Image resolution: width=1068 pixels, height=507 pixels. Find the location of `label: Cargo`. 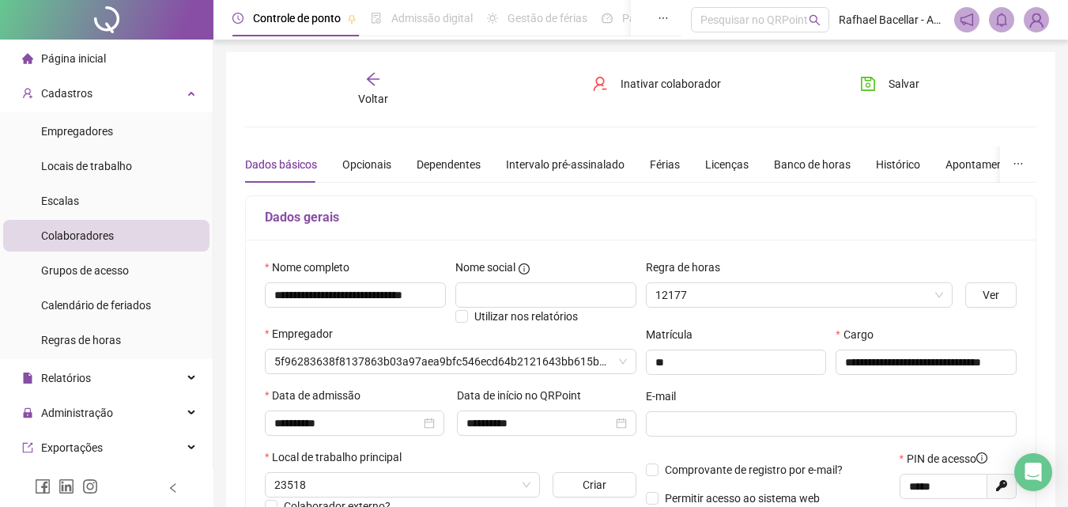

label: Cargo is located at coordinates (859, 334).